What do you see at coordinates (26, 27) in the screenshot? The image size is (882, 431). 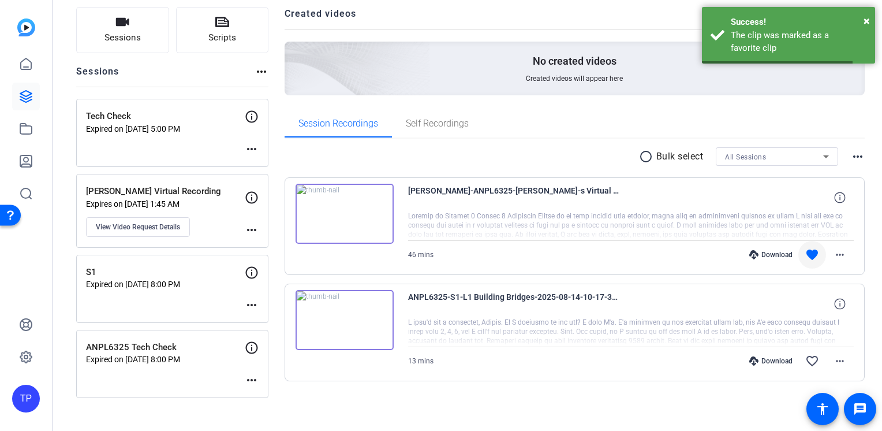 I see `img: blue-gradient.svg` at bounding box center [26, 27].